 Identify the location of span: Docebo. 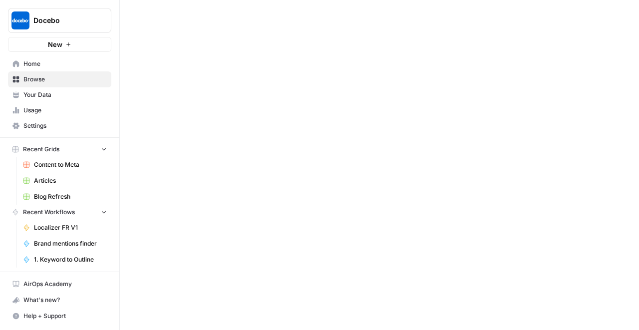
(63, 20).